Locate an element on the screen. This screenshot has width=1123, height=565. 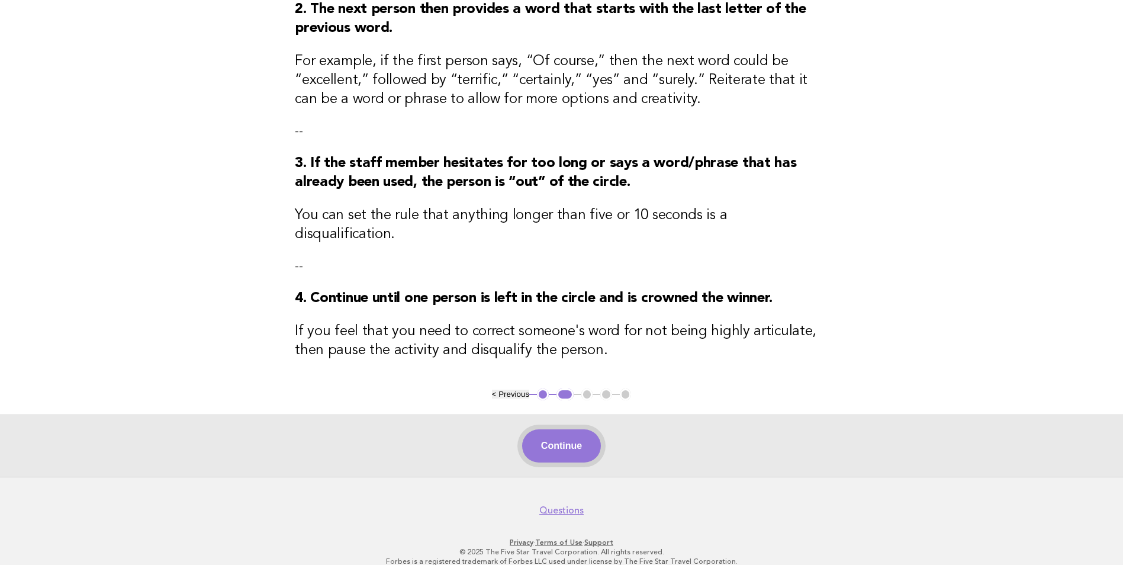
button: 2 is located at coordinates (565, 394).